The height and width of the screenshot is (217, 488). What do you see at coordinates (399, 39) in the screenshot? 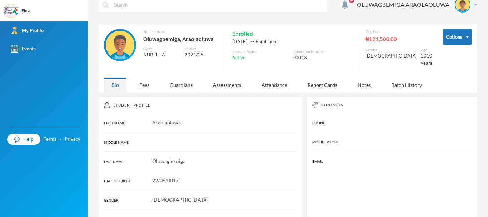
I see `div: ₦121,500.00` at bounding box center [399, 39].